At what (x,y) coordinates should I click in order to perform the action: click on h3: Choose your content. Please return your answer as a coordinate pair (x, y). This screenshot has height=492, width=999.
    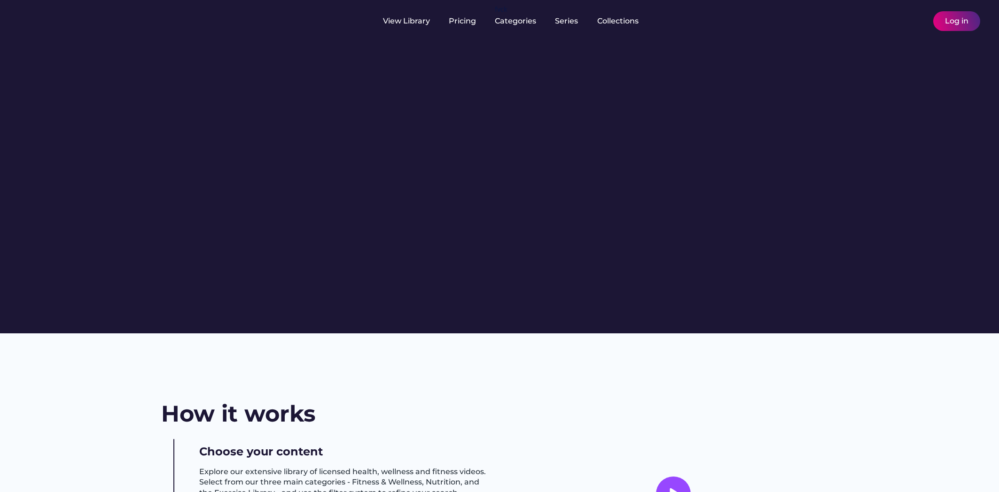
    Looking at the image, I should click on (261, 452).